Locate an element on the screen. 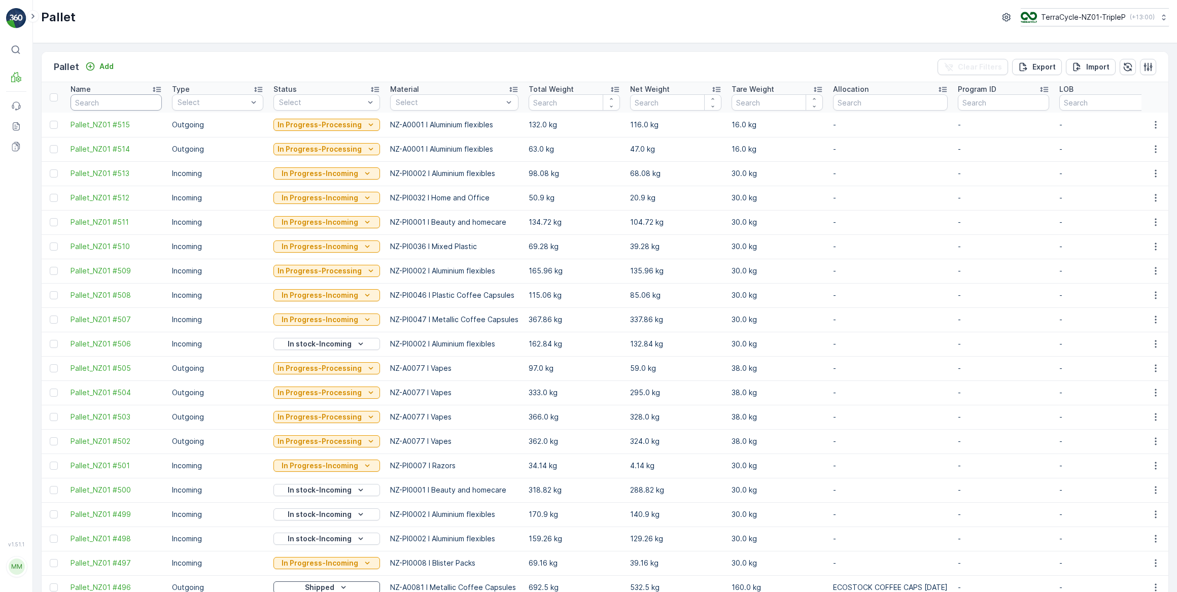 The height and width of the screenshot is (592, 1177). img: TC_7kpGtVS.png is located at coordinates (1029, 17).